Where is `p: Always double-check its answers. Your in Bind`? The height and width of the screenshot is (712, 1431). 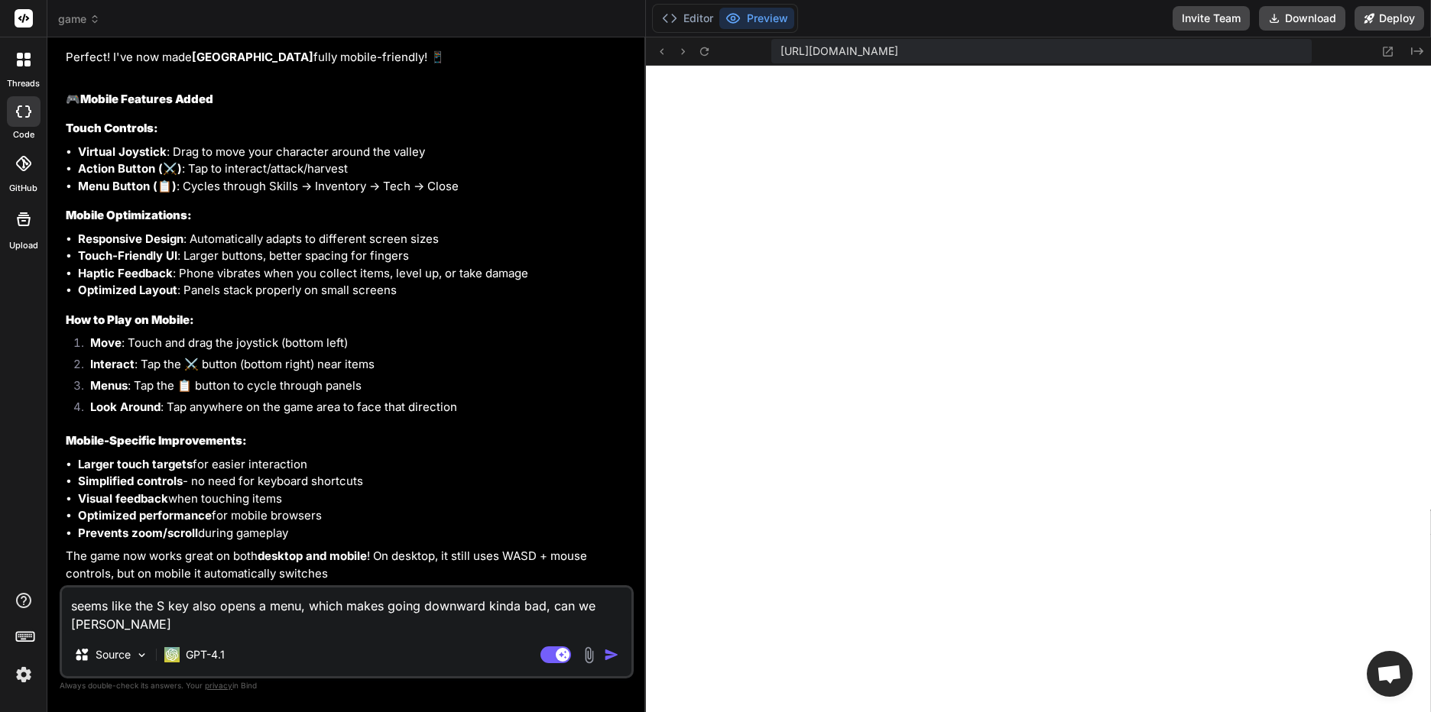 p: Always double-check its answers. Your in Bind is located at coordinates (346, 686).